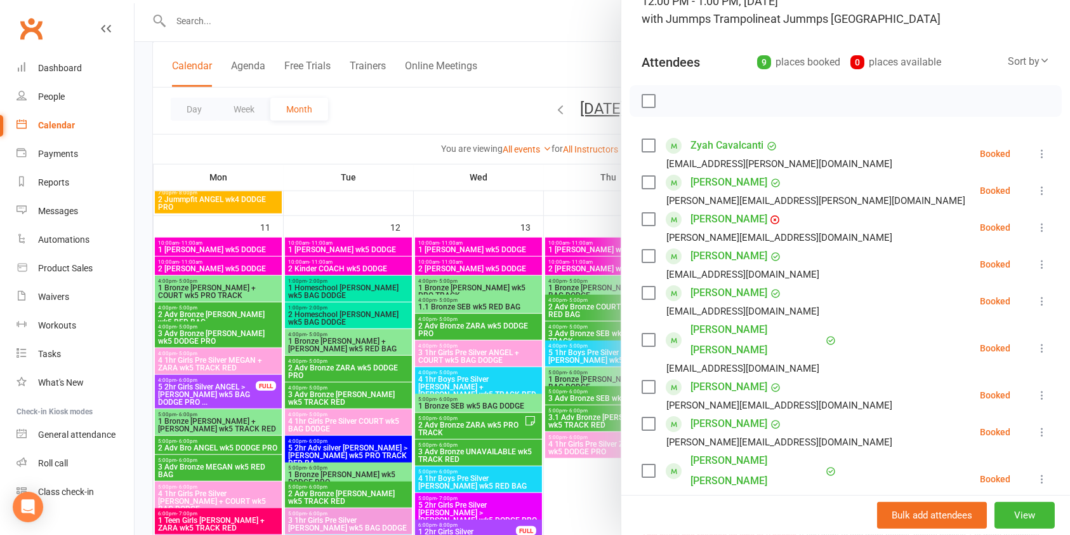 This screenshot has height=535, width=1070. I want to click on div: Calendar, so click(57, 125).